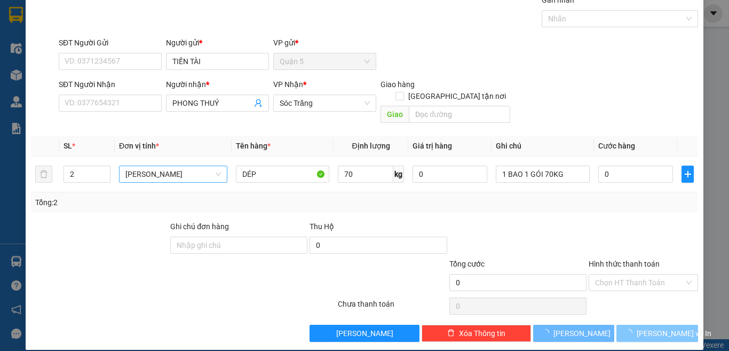  I want to click on span: Giao, so click(394, 114).